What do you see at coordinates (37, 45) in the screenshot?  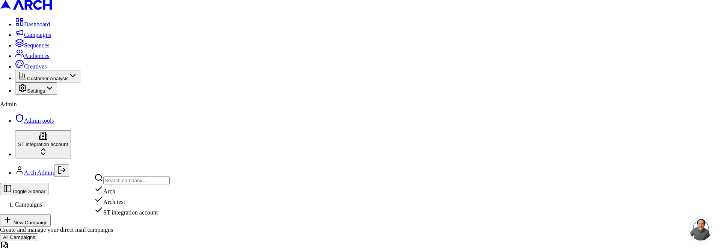 I see `span: Sequences` at bounding box center [37, 45].